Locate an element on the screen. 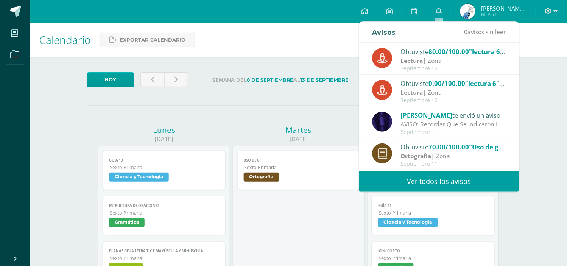  span: 0.00/100.00 is located at coordinates (447, 83).